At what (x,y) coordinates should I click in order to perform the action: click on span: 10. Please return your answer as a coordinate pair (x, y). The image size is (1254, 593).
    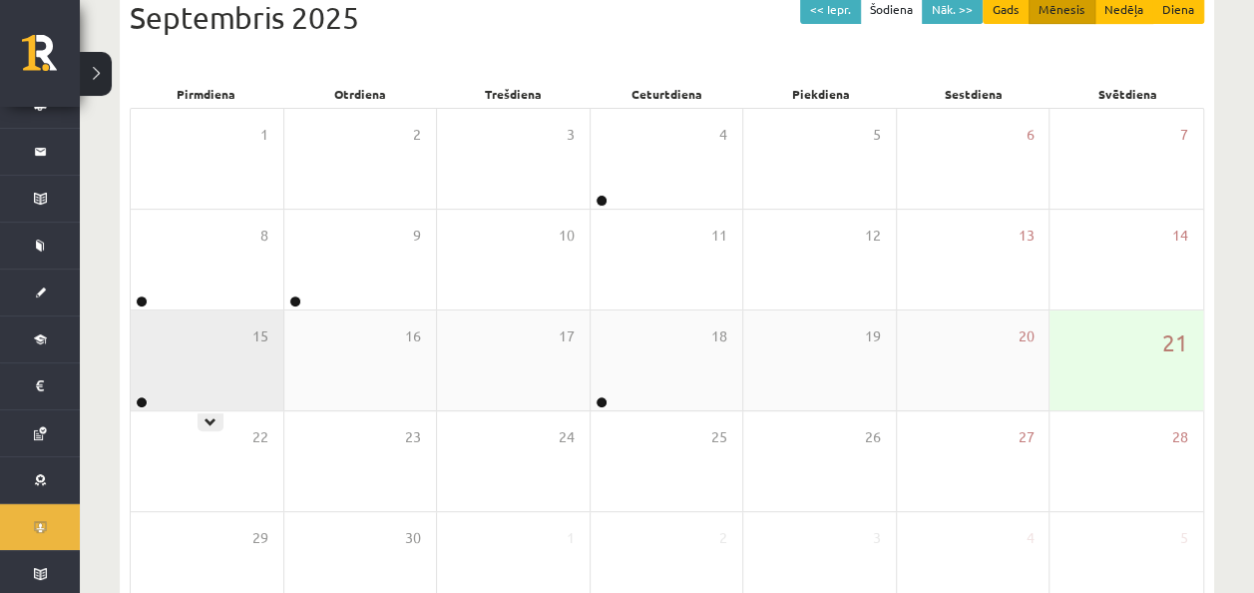
    Looking at the image, I should click on (567, 235).